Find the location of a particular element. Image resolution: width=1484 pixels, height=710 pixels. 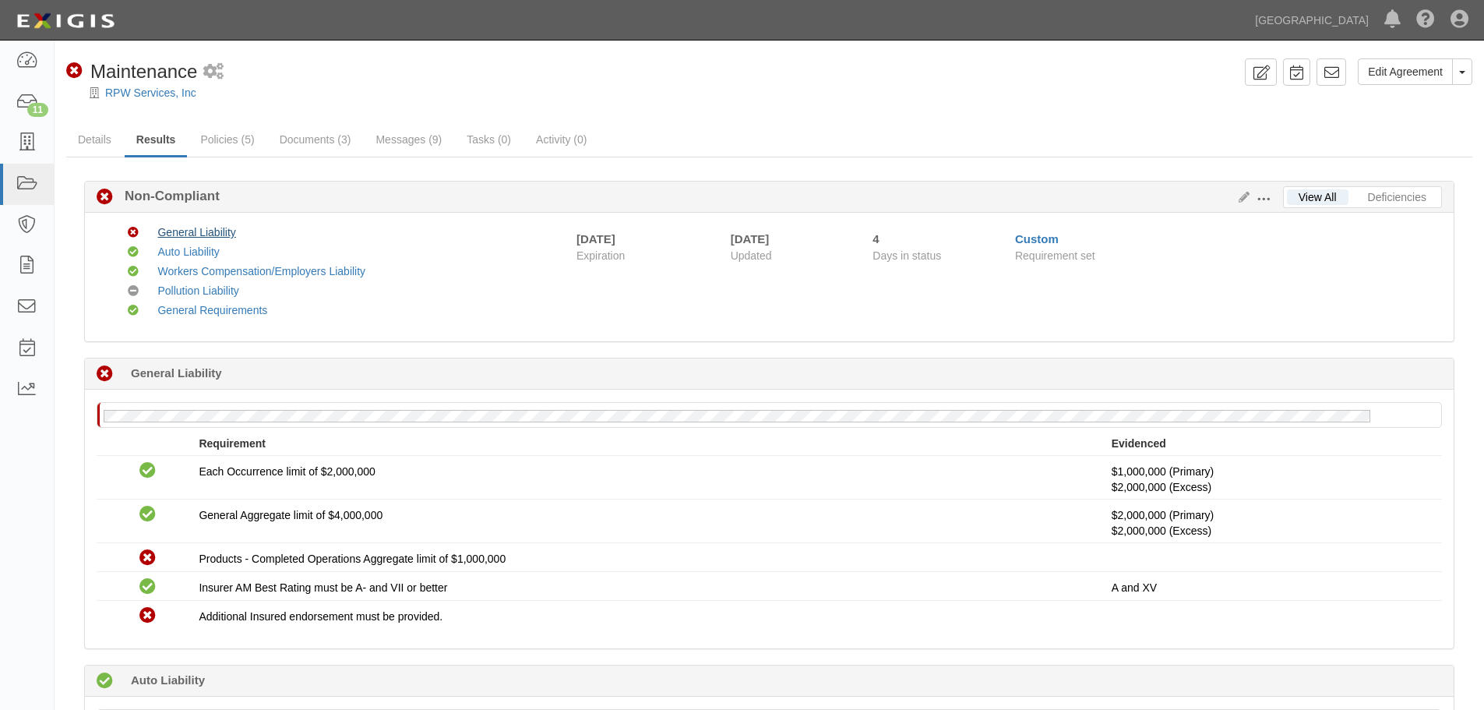

a: Documents (3) is located at coordinates (316, 139).